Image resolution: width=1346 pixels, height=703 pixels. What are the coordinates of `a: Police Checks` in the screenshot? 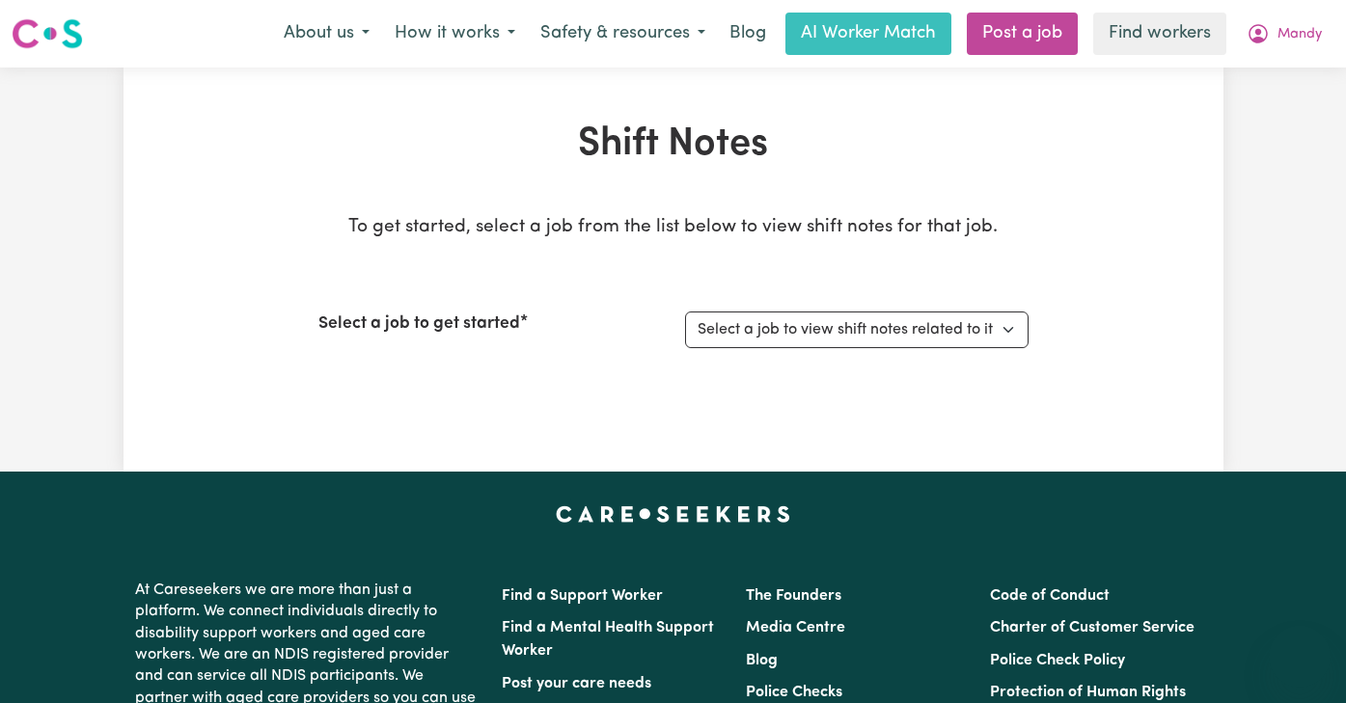 It's located at (794, 693).